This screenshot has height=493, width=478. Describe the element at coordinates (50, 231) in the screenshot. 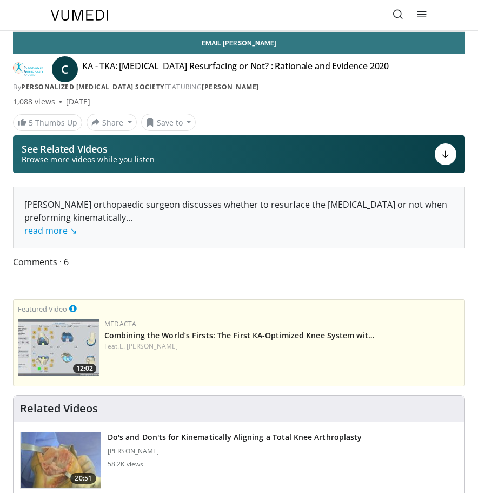

I see `a: read more ↘` at that location.